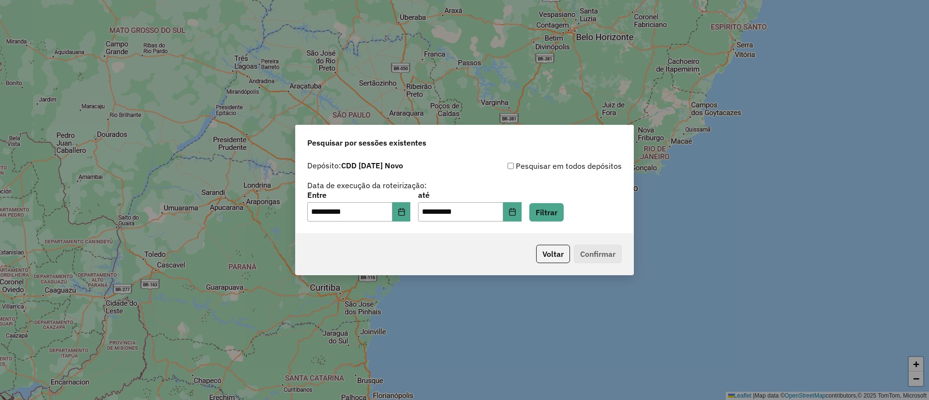 This screenshot has height=400, width=929. Describe the element at coordinates (553, 254) in the screenshot. I see `button: Voltar` at that location.